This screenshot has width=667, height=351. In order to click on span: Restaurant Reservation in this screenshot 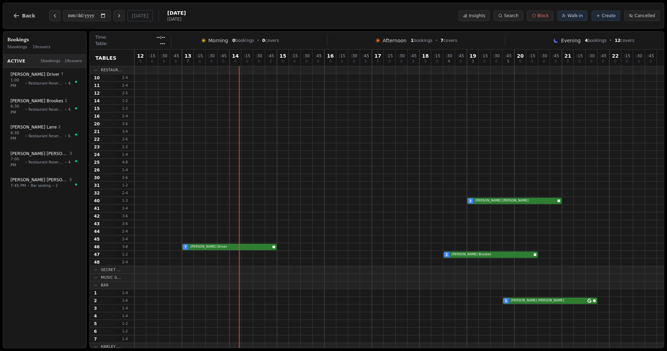, I will do `click(46, 83)`.